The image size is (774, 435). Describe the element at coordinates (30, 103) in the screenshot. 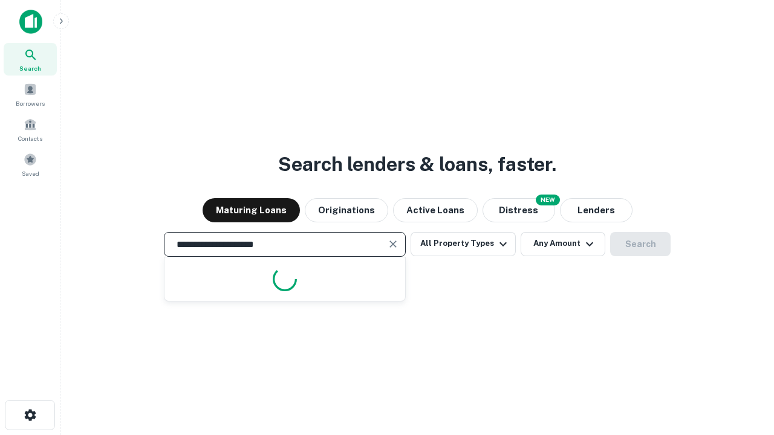

I see `span: Borrowers` at that location.